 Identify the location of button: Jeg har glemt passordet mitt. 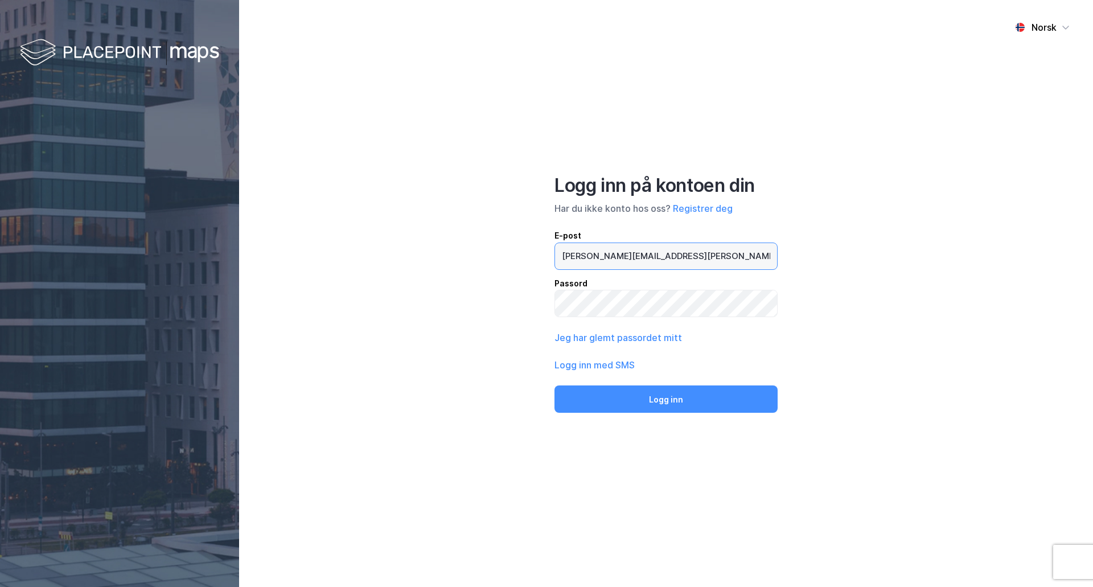
(618, 338).